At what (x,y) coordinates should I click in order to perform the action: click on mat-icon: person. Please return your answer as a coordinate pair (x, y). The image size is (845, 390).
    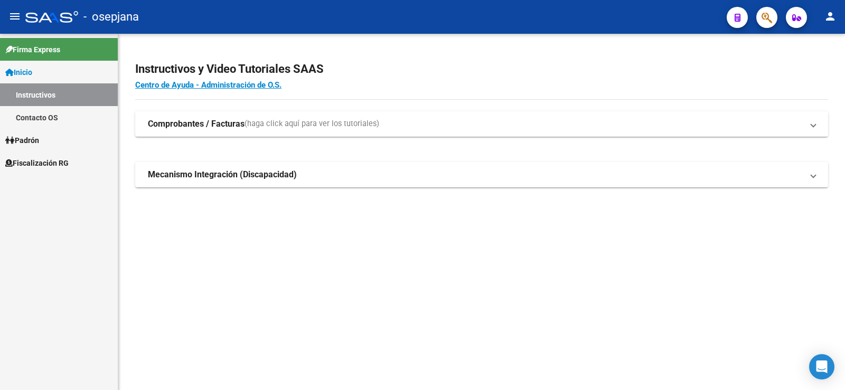
    Looking at the image, I should click on (830, 16).